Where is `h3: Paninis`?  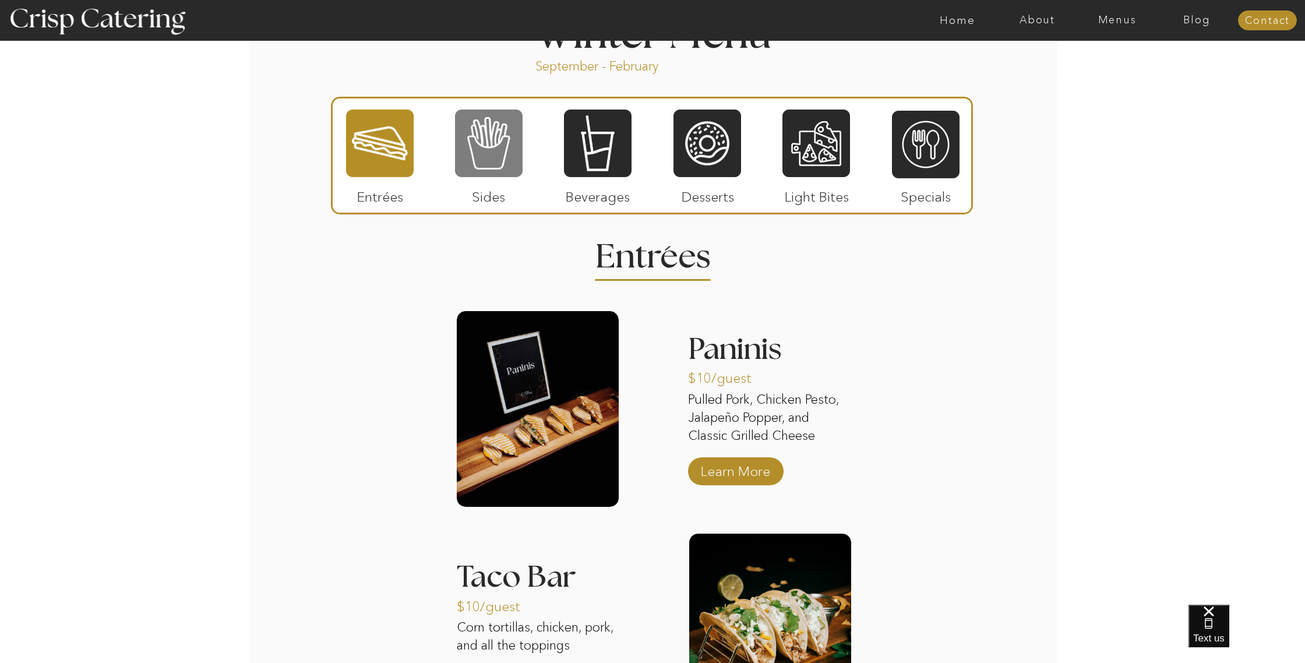
h3: Paninis is located at coordinates (769, 353).